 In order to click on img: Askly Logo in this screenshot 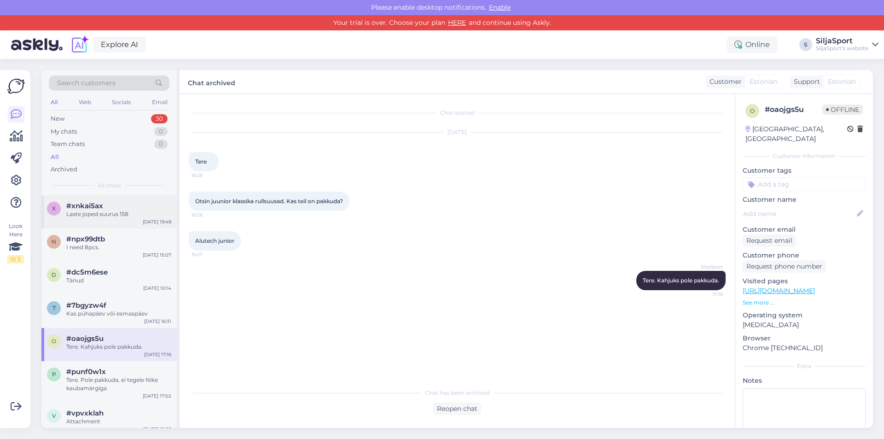, I will do `click(16, 86)`.